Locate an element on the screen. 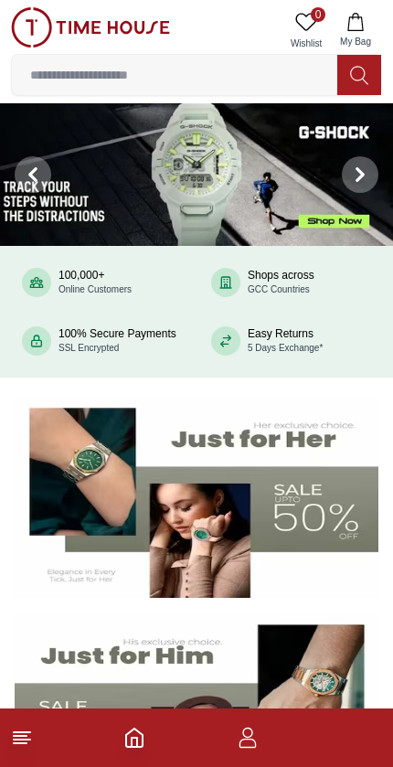 The image size is (393, 767). span: GCC Countries is located at coordinates (279, 289).